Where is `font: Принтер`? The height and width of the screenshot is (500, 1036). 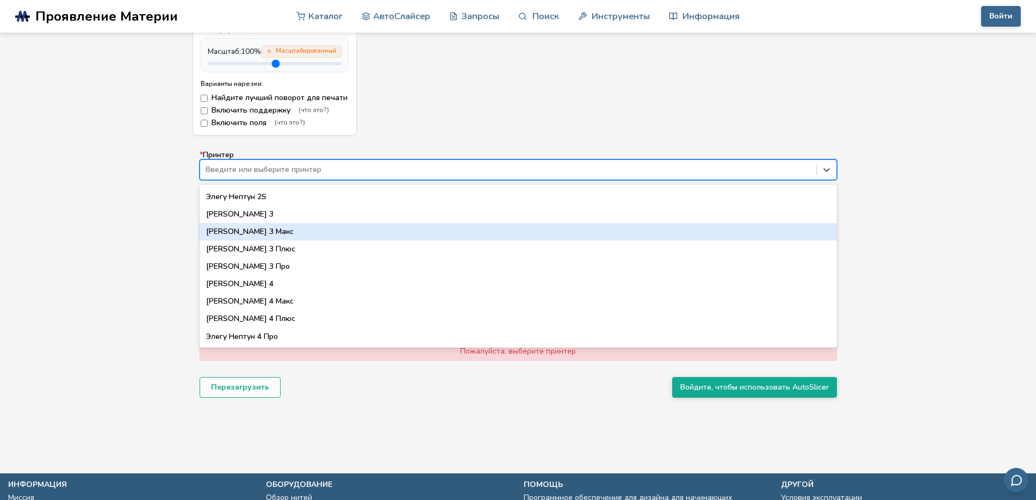 font: Принтер is located at coordinates (218, 154).